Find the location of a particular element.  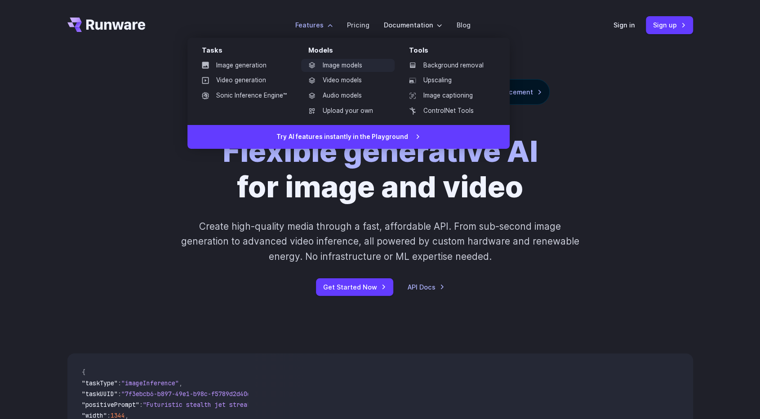

span: "7f3ebcb6-b897-49e1-b98c-f5789d2d40d7" is located at coordinates (190, 394).